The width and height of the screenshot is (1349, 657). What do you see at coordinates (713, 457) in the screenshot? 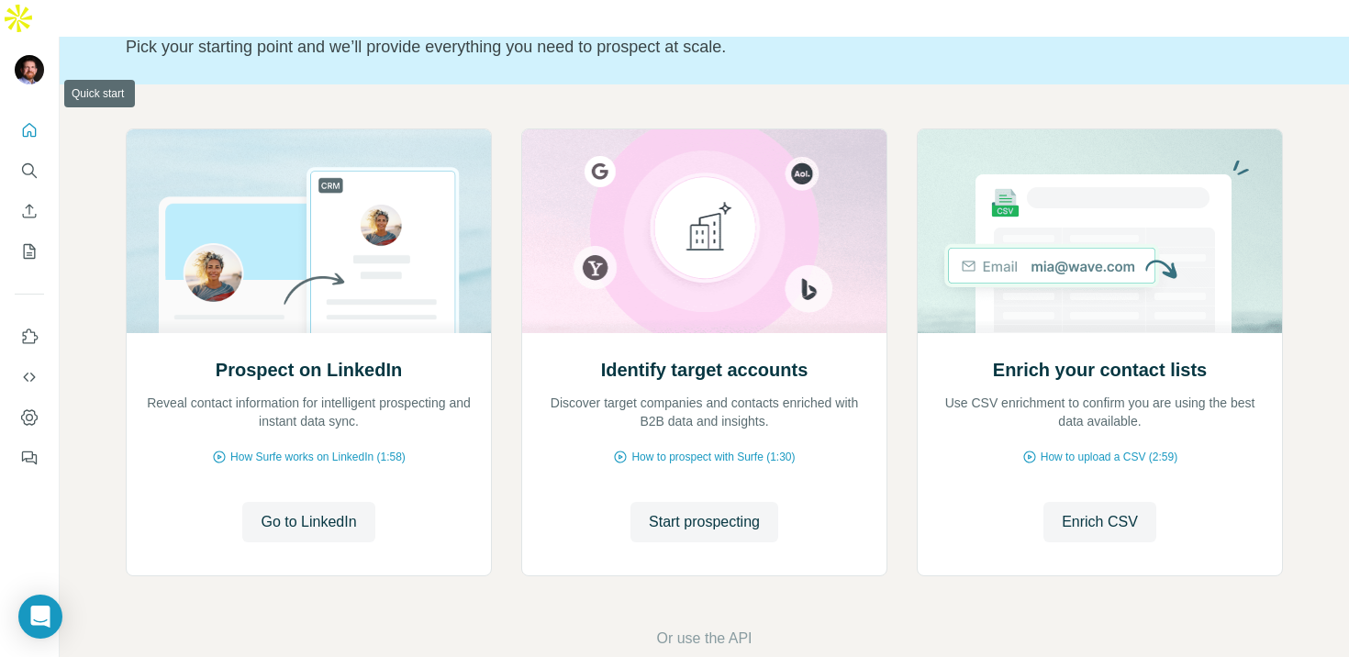
I see `span: How to prospect with Surfe (1:30)` at bounding box center [713, 457].